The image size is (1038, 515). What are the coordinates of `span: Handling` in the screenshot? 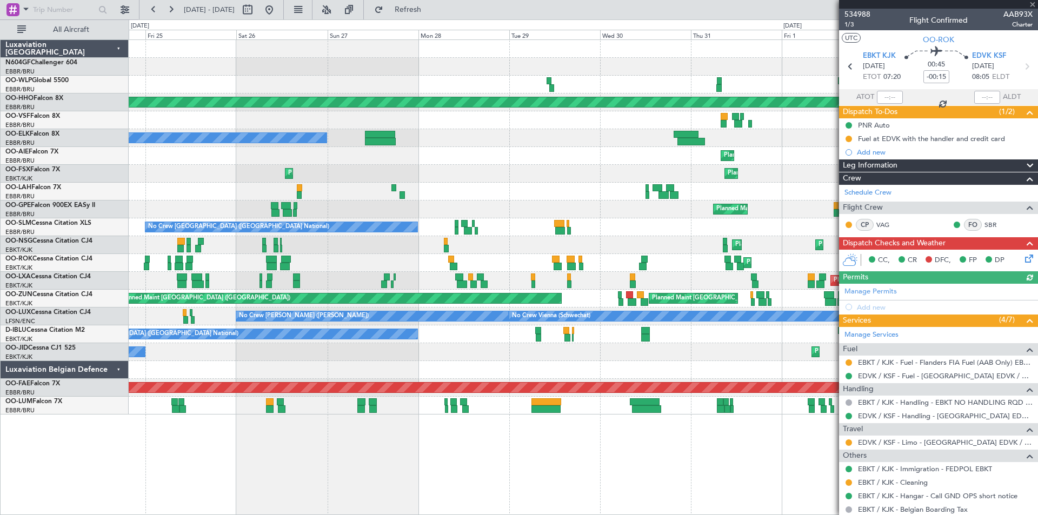 It's located at (858, 389).